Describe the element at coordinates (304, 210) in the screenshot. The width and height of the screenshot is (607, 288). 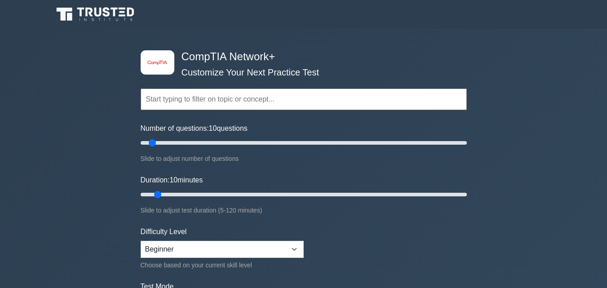
I see `div: Slide to adjust test duration (5-120 minutes)` at that location.